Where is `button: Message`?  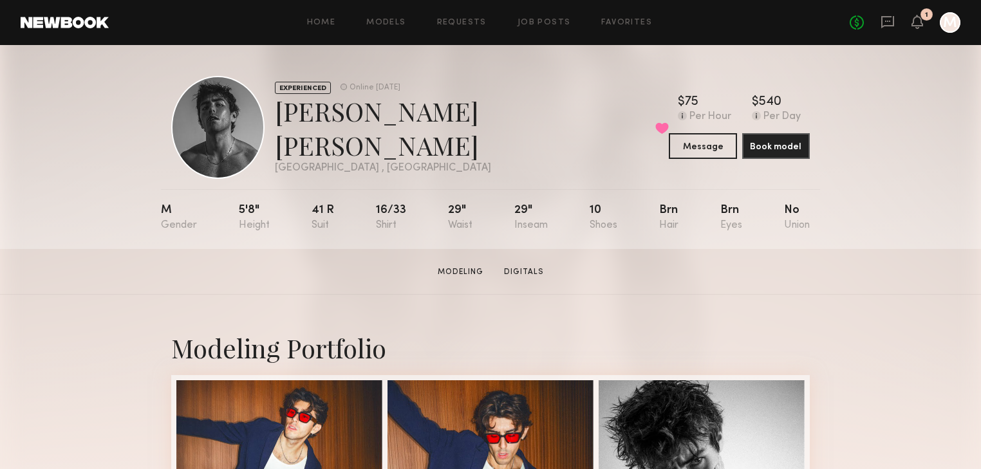 button: Message is located at coordinates (702, 146).